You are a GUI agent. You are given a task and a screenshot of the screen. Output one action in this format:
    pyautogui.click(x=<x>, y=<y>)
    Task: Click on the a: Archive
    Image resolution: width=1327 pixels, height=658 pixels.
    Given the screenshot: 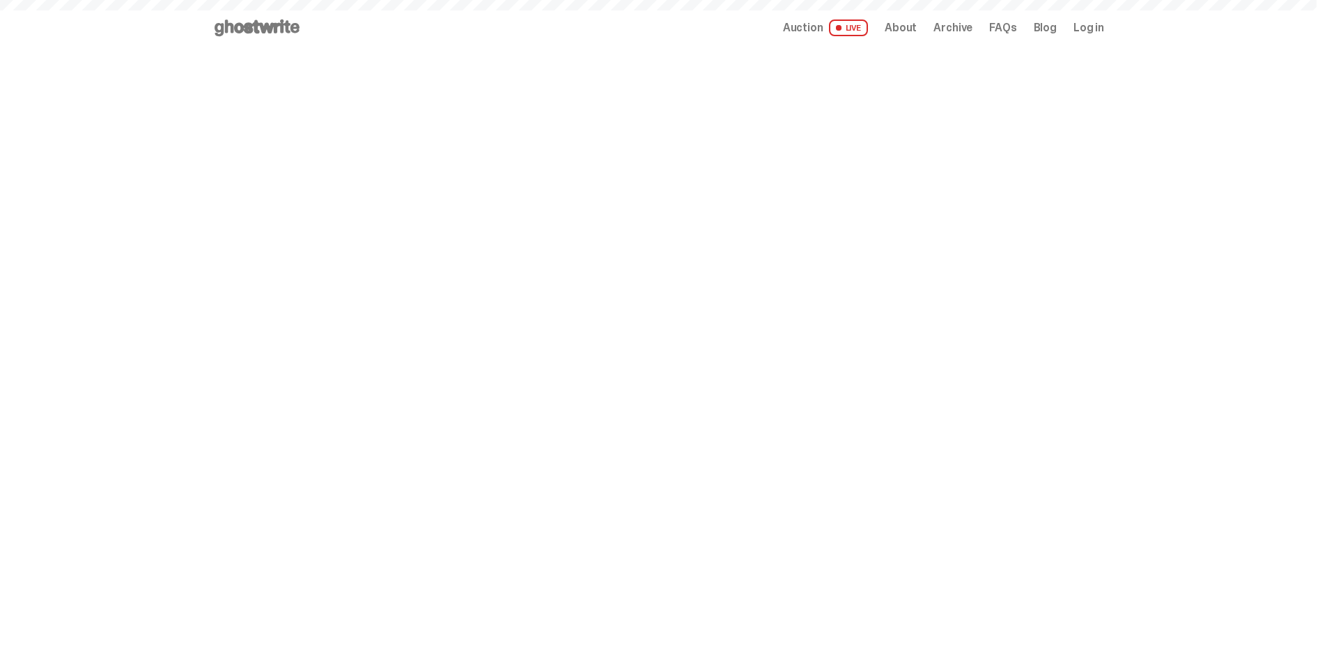 What is the action you would take?
    pyautogui.click(x=953, y=28)
    